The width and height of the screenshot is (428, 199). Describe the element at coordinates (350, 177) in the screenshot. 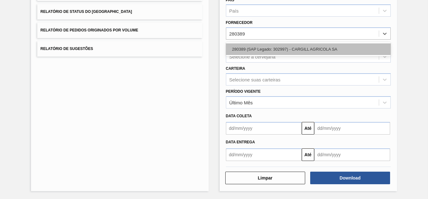

I see `button: Download` at that location.